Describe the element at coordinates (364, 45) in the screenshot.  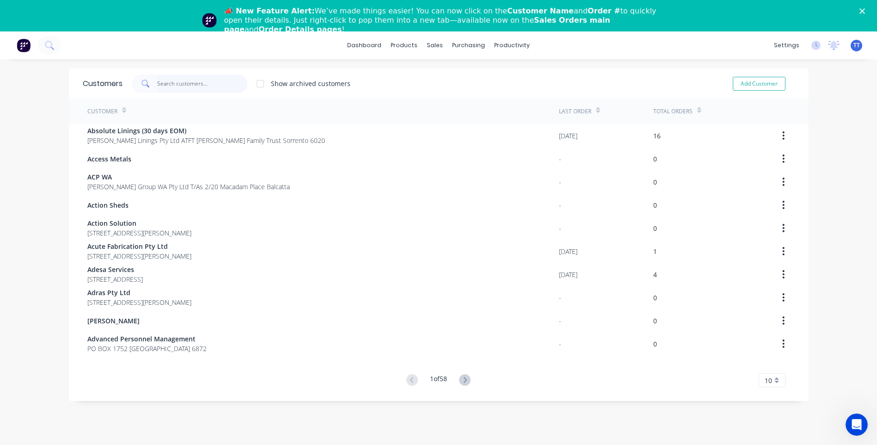
I see `a: dashboard` at that location.